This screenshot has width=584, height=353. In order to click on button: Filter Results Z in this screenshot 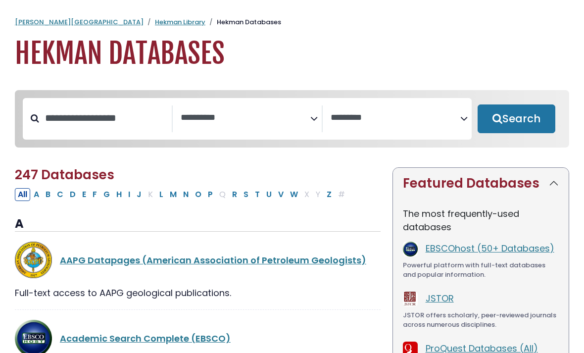, I will do `click(329, 194)`.